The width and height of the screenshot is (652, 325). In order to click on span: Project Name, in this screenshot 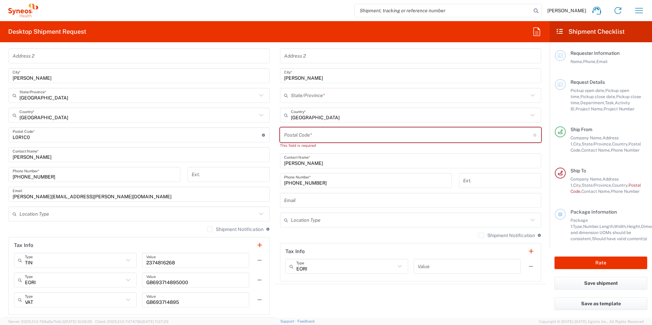, I will do `click(589, 109)`.